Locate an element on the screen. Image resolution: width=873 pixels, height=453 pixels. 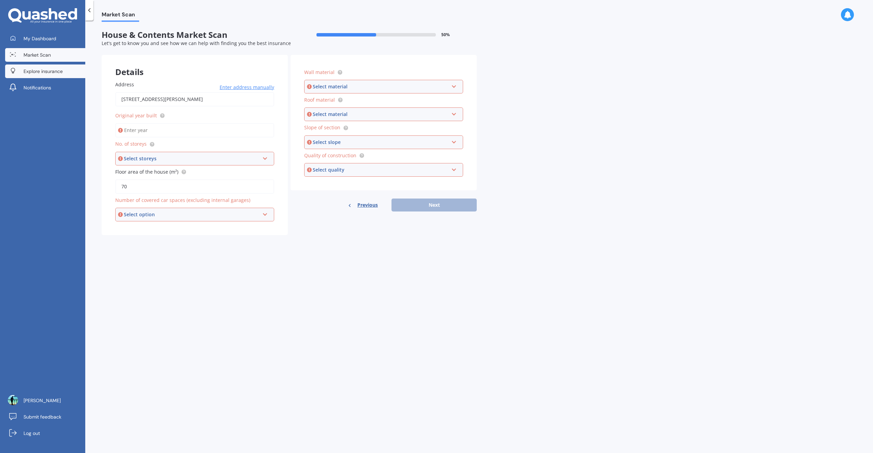
span: Submit feedback is located at coordinates (42, 417).